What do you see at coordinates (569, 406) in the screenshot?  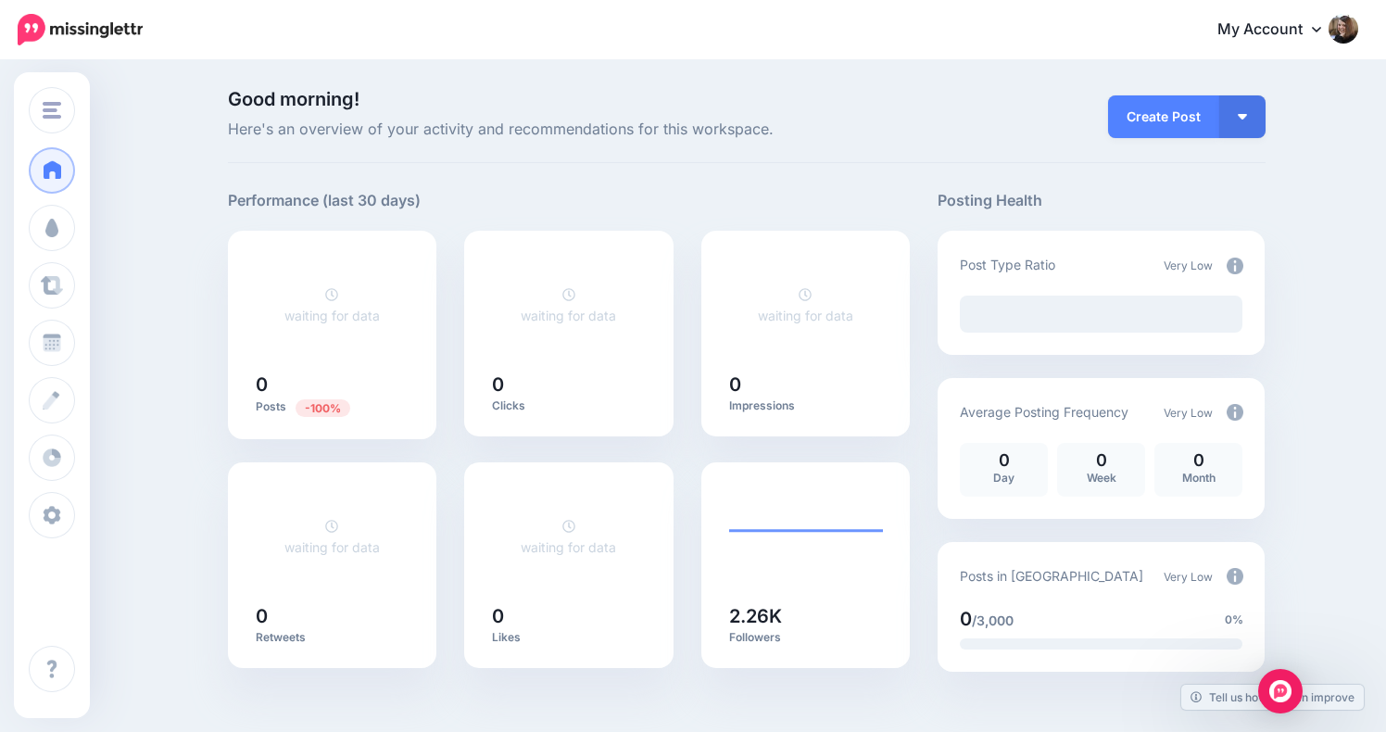 I see `p: Clicks` at bounding box center [569, 406].